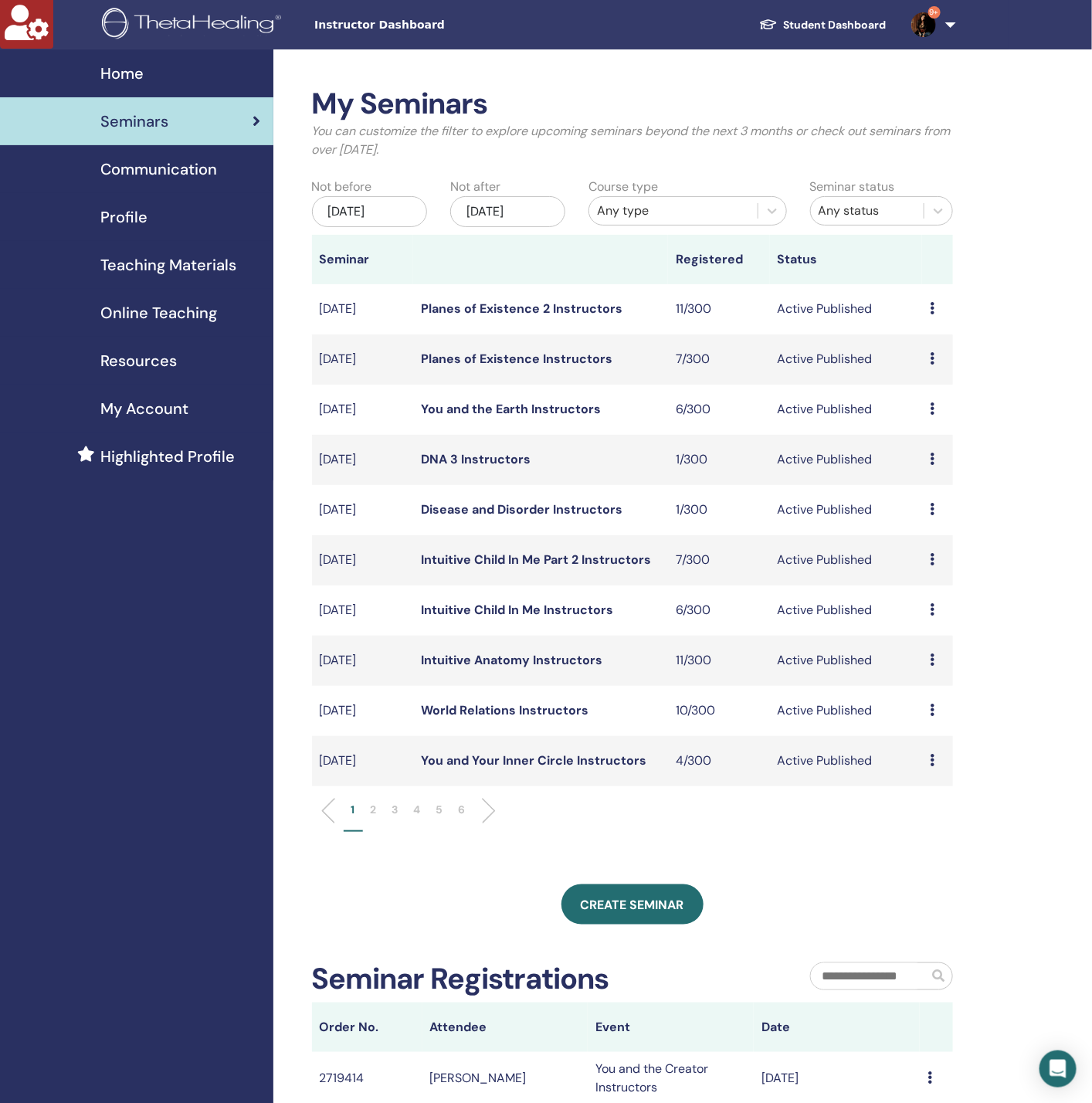  Describe the element at coordinates (719, 711) in the screenshot. I see `td: 10/300` at that location.